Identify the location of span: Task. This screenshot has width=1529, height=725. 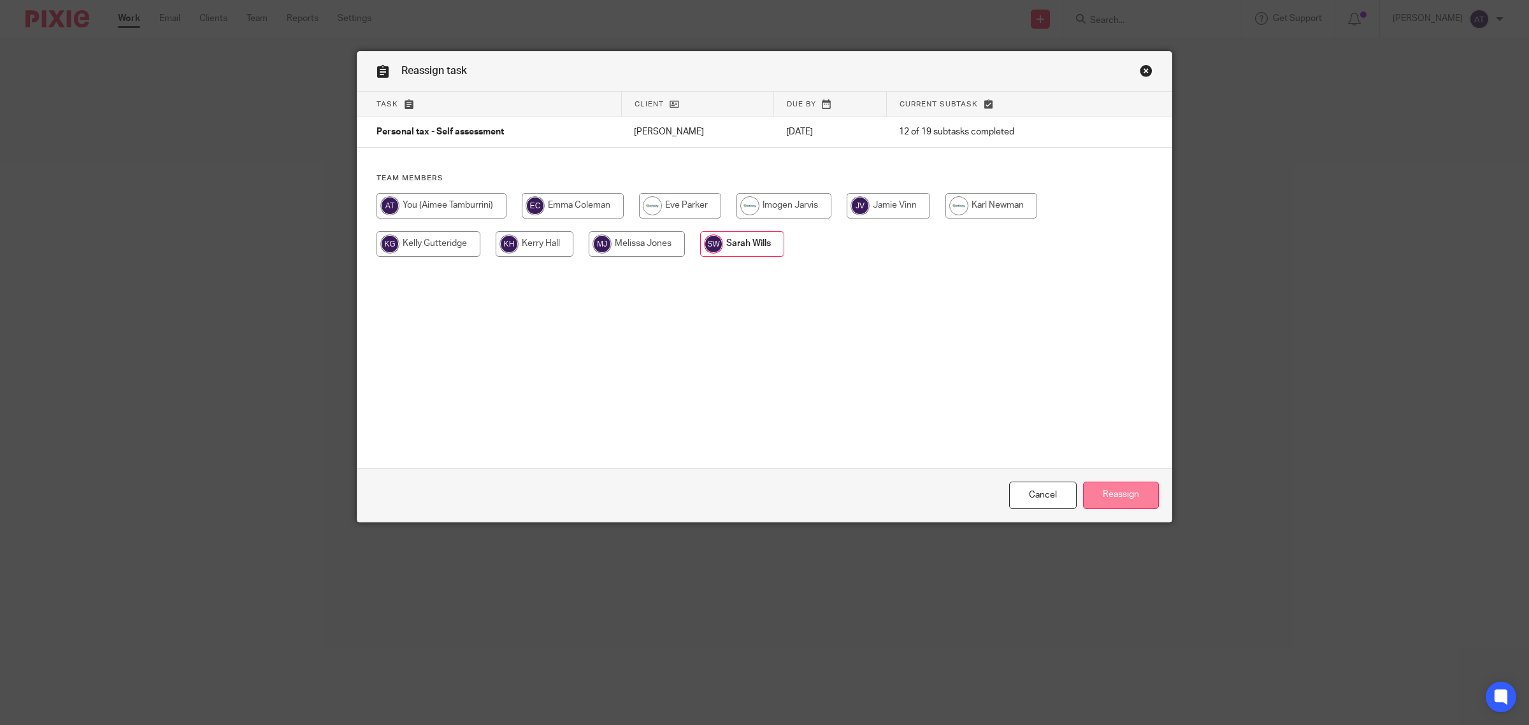
(387, 104).